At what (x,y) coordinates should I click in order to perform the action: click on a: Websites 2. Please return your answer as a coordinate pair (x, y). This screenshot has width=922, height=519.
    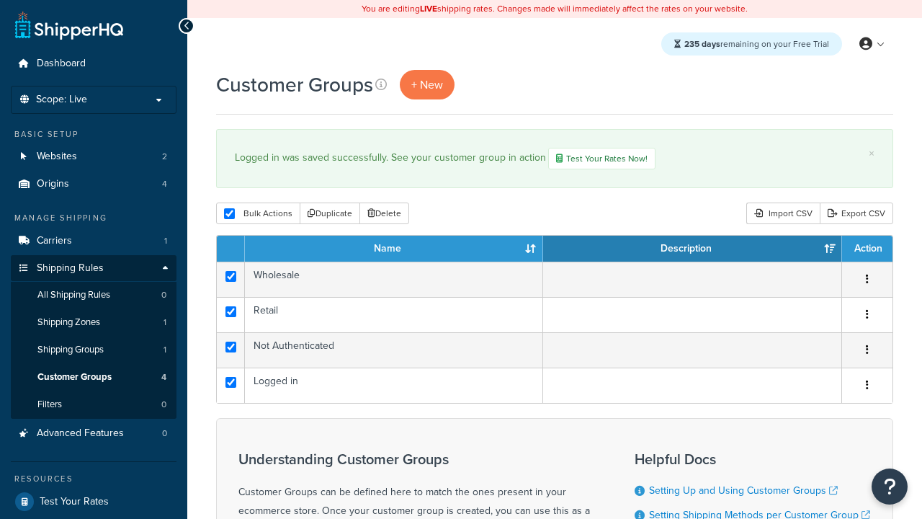
    Looking at the image, I should click on (94, 156).